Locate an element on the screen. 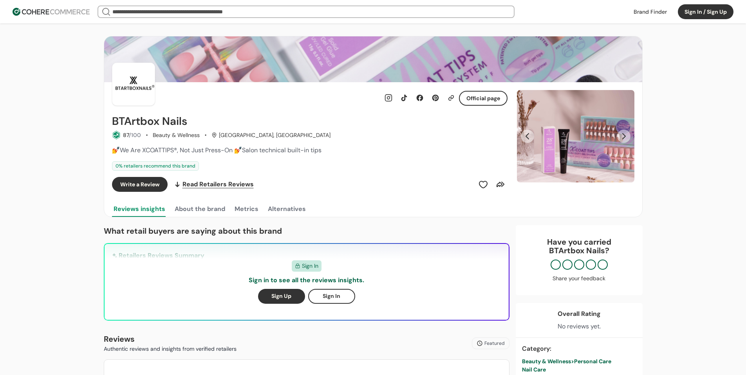 Image resolution: width=746 pixels, height=375 pixels. button: About the brand is located at coordinates (200, 209).